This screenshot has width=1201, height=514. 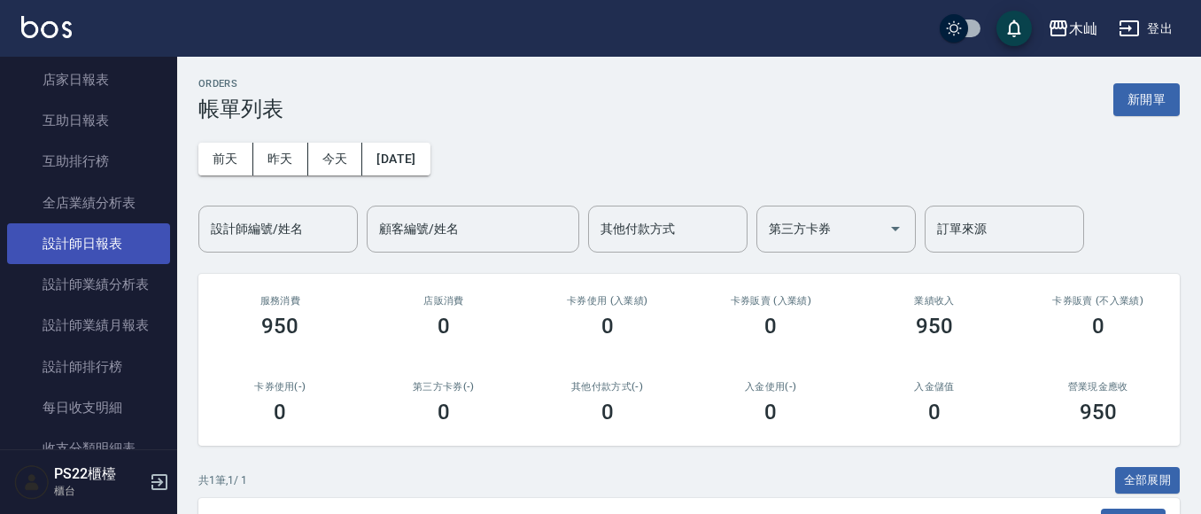 What do you see at coordinates (1014, 28) in the screenshot?
I see `button: save` at bounding box center [1014, 28].